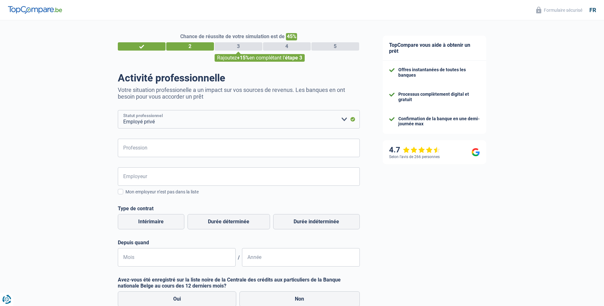 This screenshot has height=306, width=604. What do you see at coordinates (151, 222) in the screenshot?
I see `label: Intérimaire` at bounding box center [151, 222].